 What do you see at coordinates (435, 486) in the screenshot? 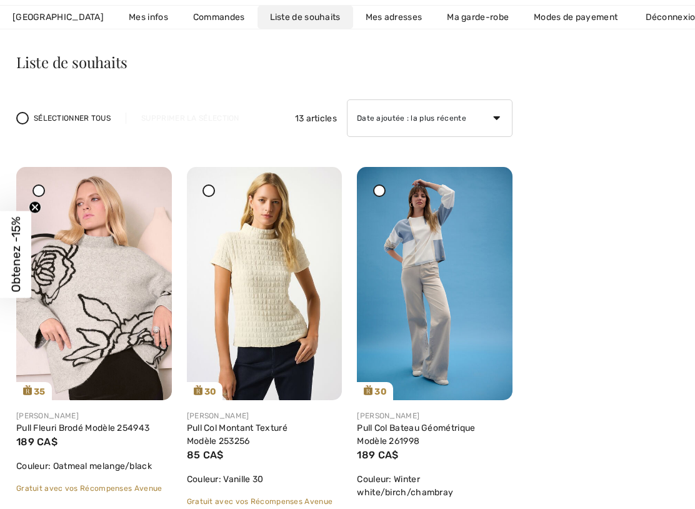
I see `div: Couleur: Winter white/birch/chambray` at bounding box center [435, 486].